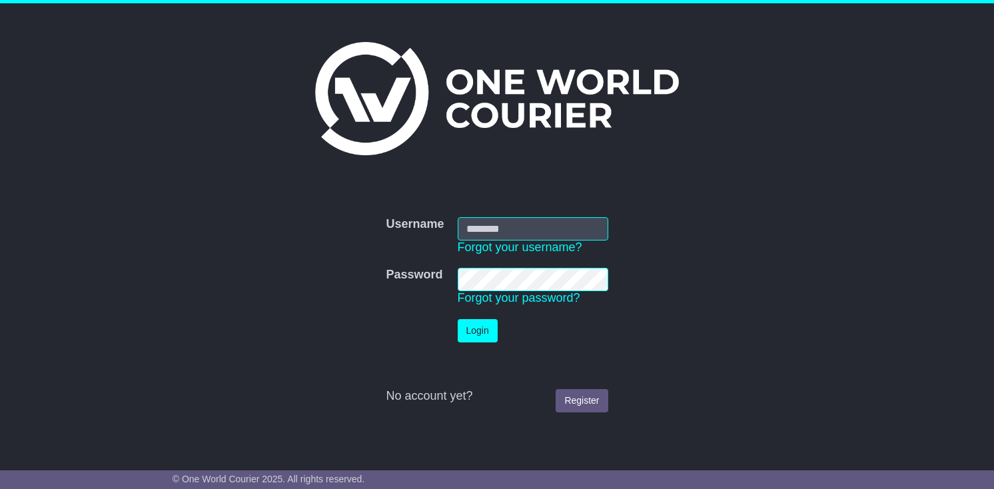 The image size is (994, 489). Describe the element at coordinates (497, 99) in the screenshot. I see `img: One World` at that location.